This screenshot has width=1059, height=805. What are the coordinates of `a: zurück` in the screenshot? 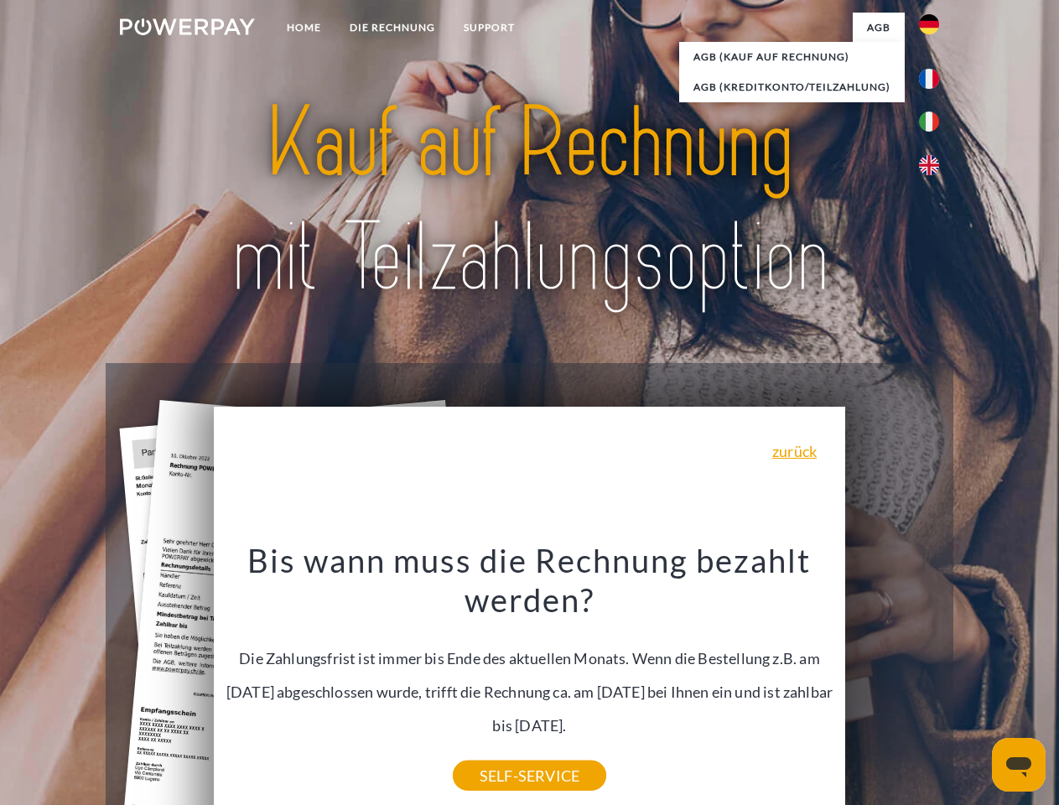 It's located at (794, 451).